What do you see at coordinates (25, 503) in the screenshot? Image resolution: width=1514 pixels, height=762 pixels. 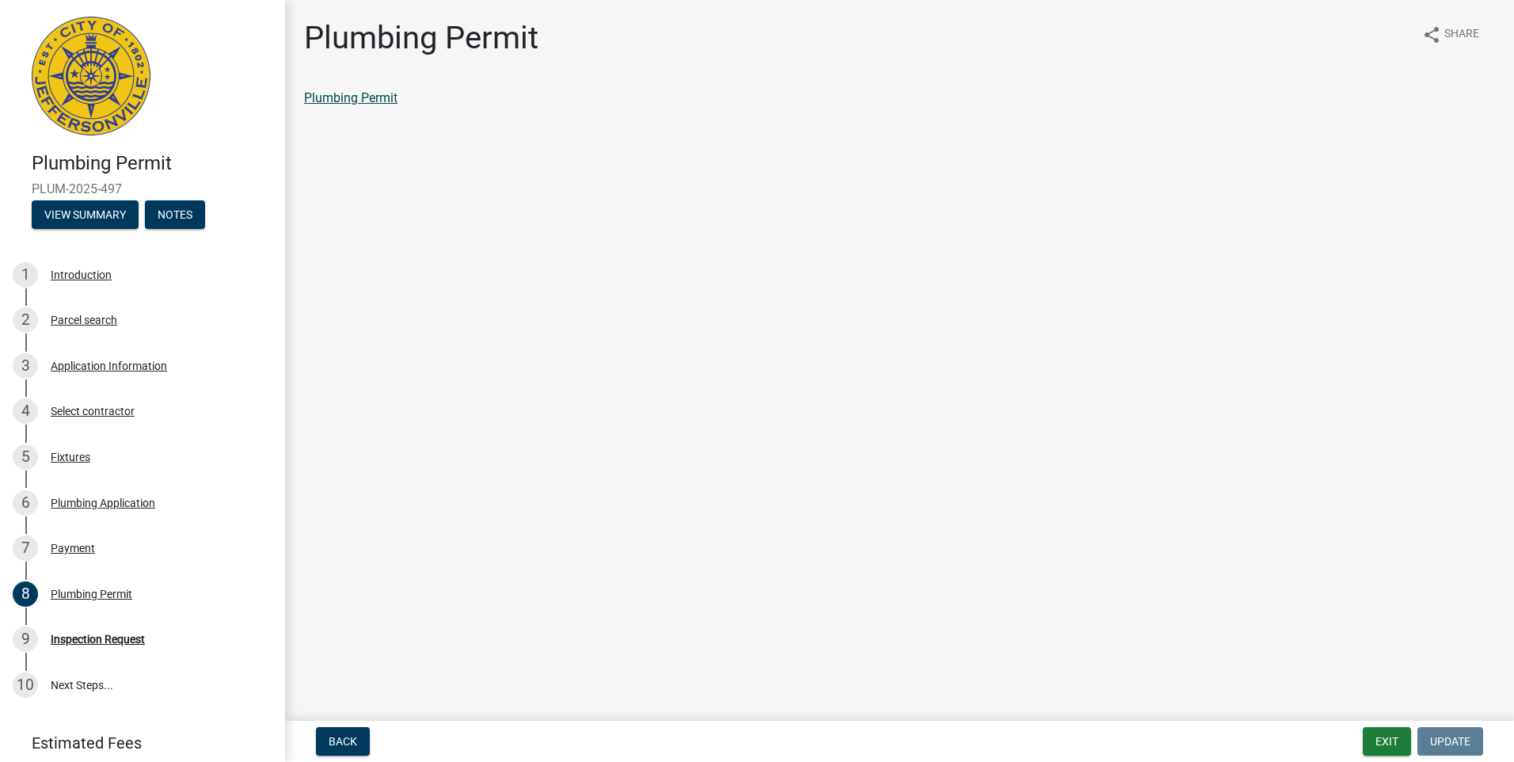 I see `div: 6` at bounding box center [25, 503].